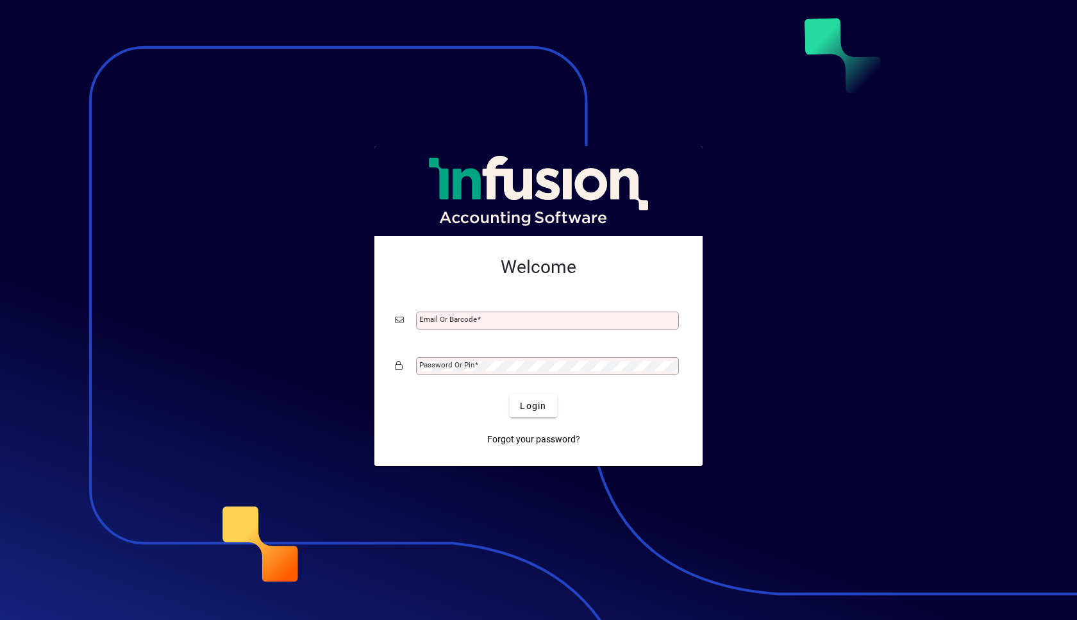  I want to click on button: Login, so click(533, 406).